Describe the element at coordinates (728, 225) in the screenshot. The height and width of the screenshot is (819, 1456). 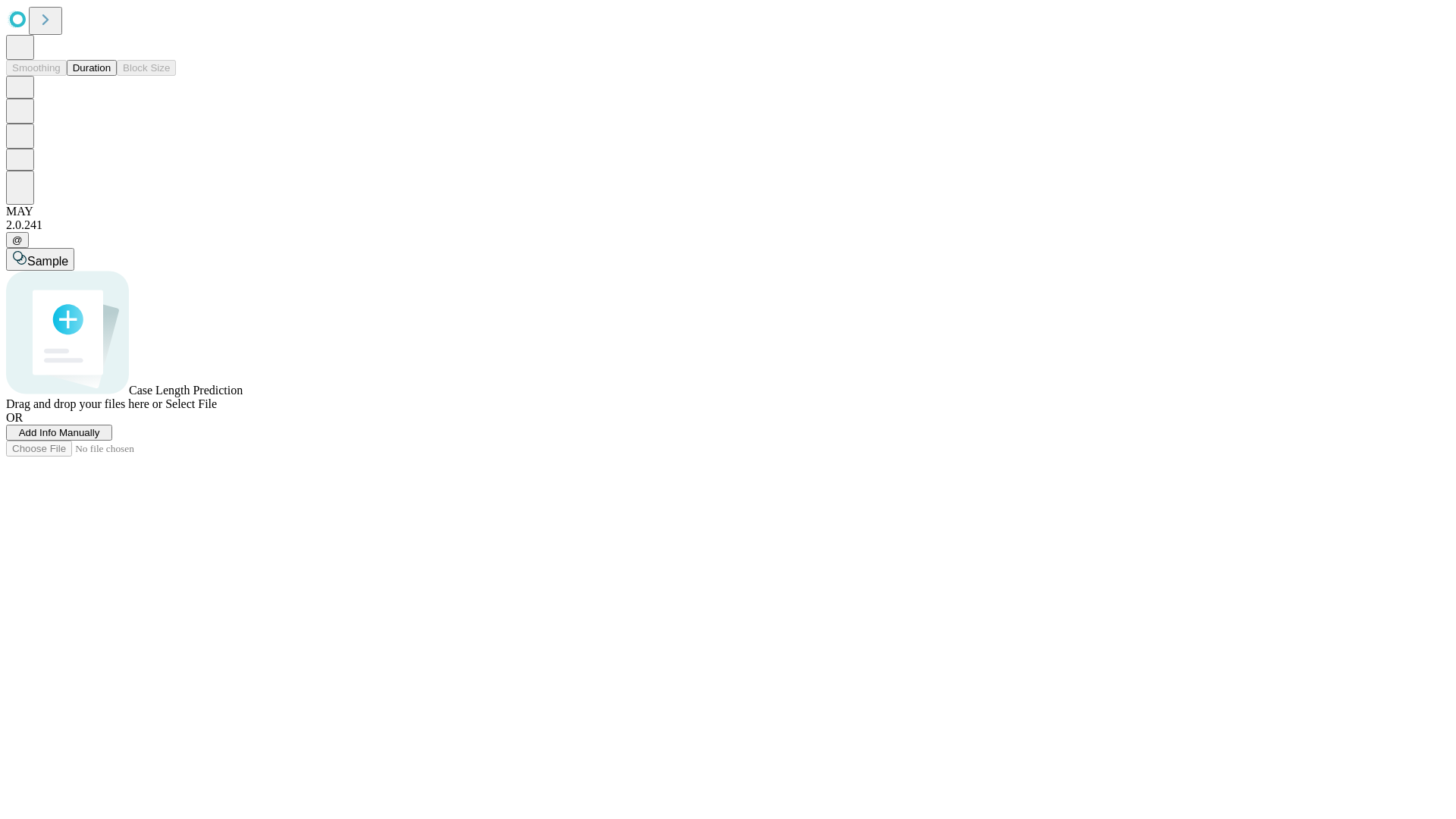
I see `div: 2.0.241` at that location.